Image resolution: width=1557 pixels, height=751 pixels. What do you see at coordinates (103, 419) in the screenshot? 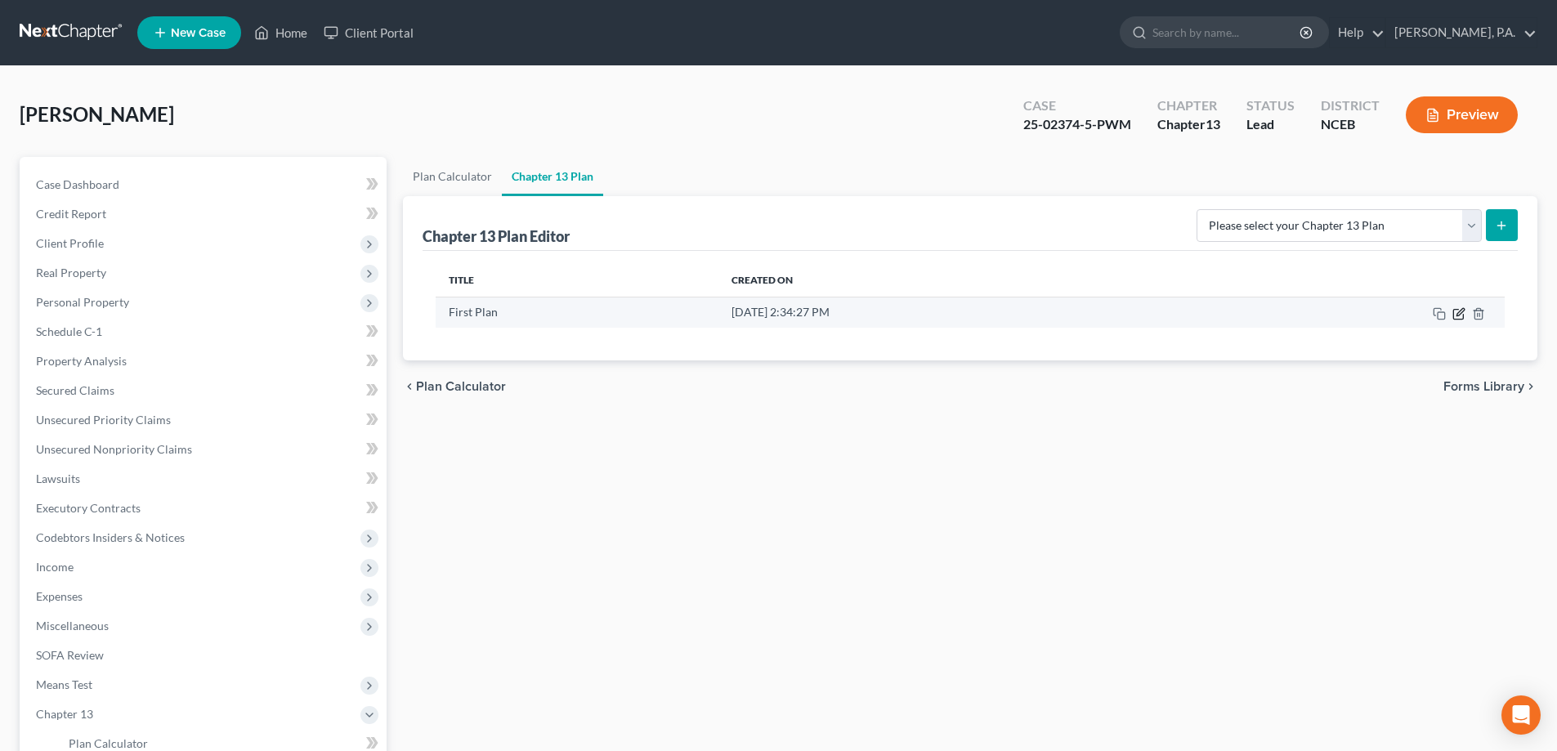
I see `span: Unsecured Priority Claims` at bounding box center [103, 419].